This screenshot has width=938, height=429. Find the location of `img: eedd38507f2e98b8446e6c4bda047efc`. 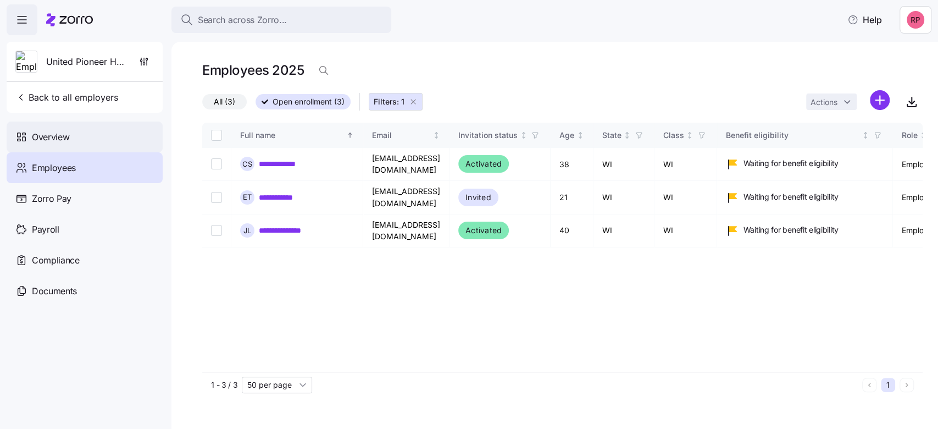

img: eedd38507f2e98b8446e6c4bda047efc is located at coordinates (916, 20).